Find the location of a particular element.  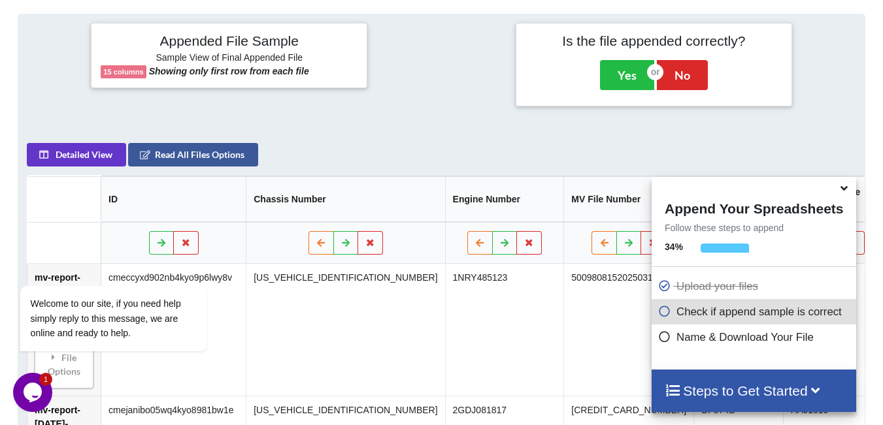

p: Name & Download Your File is located at coordinates (755, 337).